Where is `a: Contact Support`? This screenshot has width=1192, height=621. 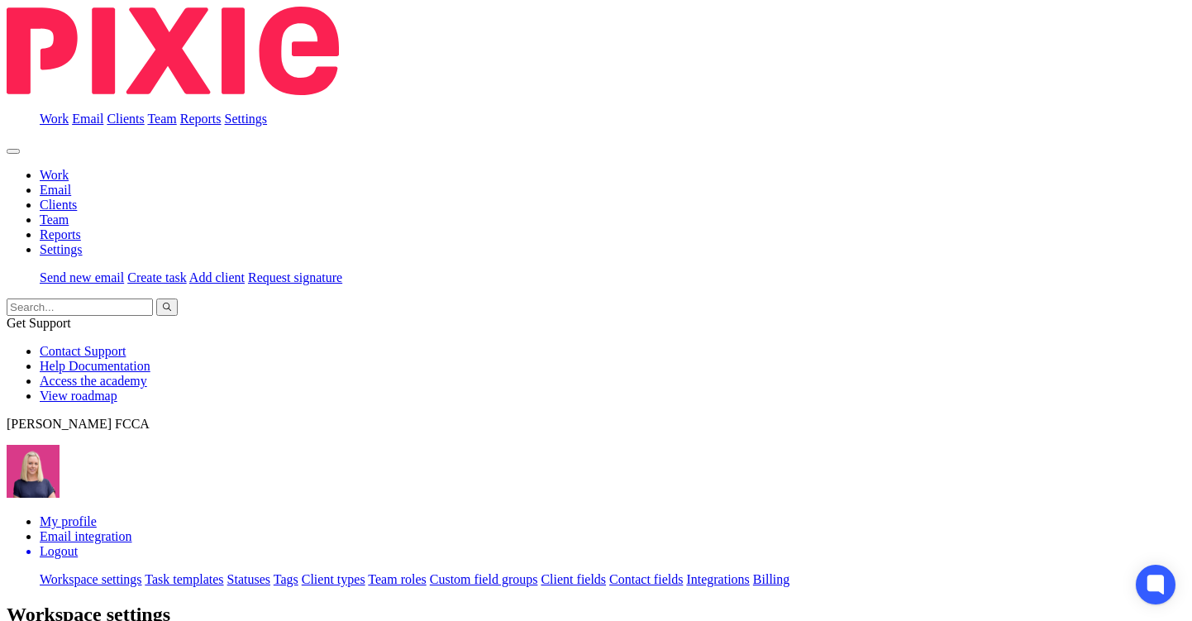 a: Contact Support is located at coordinates (83, 351).